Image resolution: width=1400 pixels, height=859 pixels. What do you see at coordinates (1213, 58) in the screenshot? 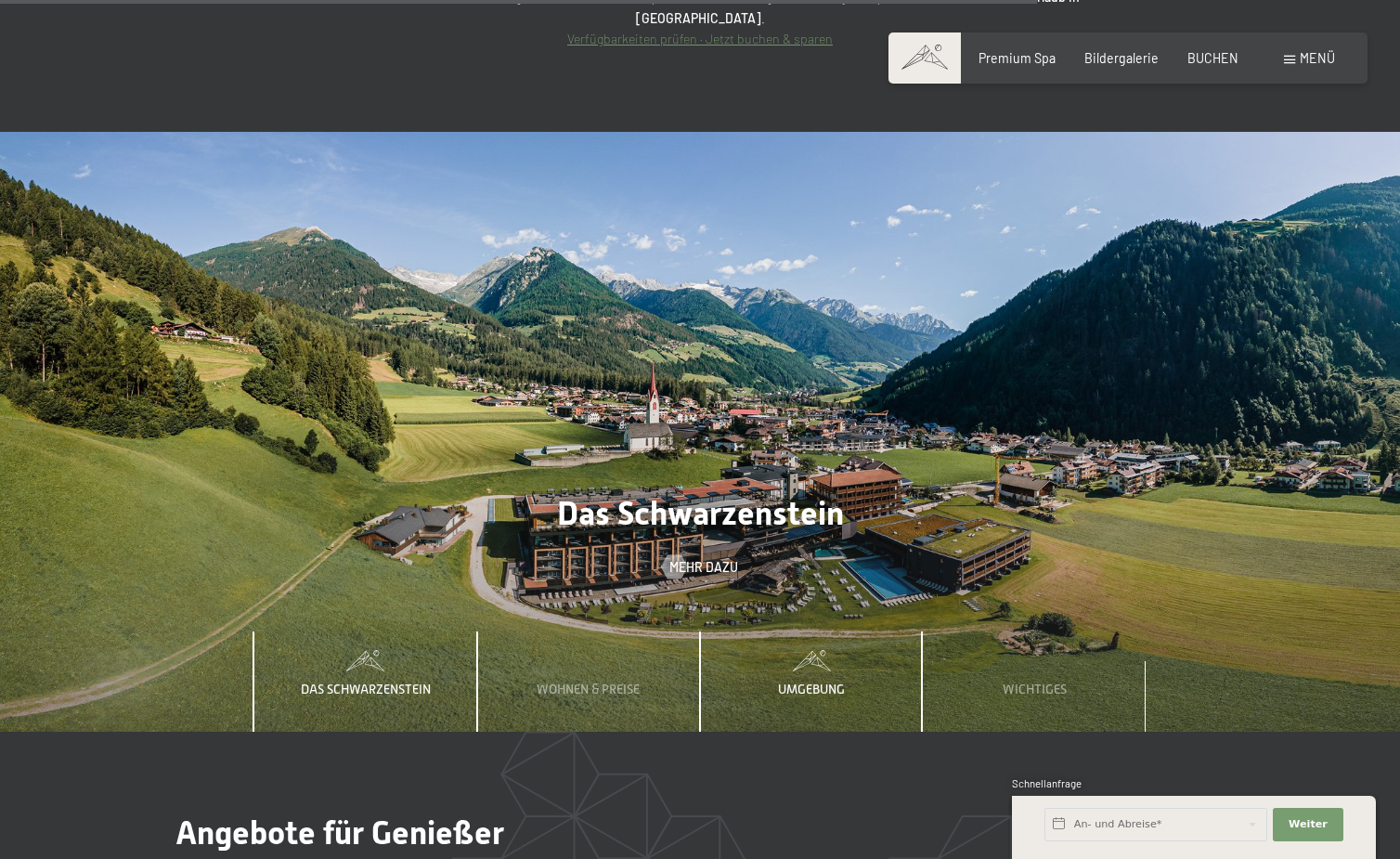
I see `span: BUCHEN` at bounding box center [1213, 58].